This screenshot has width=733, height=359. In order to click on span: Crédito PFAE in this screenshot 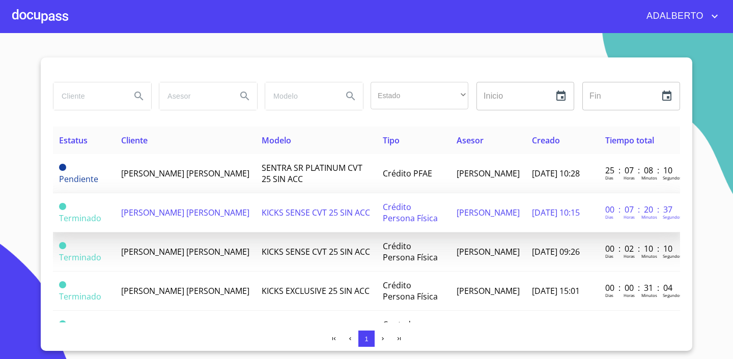, I will do `click(407, 174)`.